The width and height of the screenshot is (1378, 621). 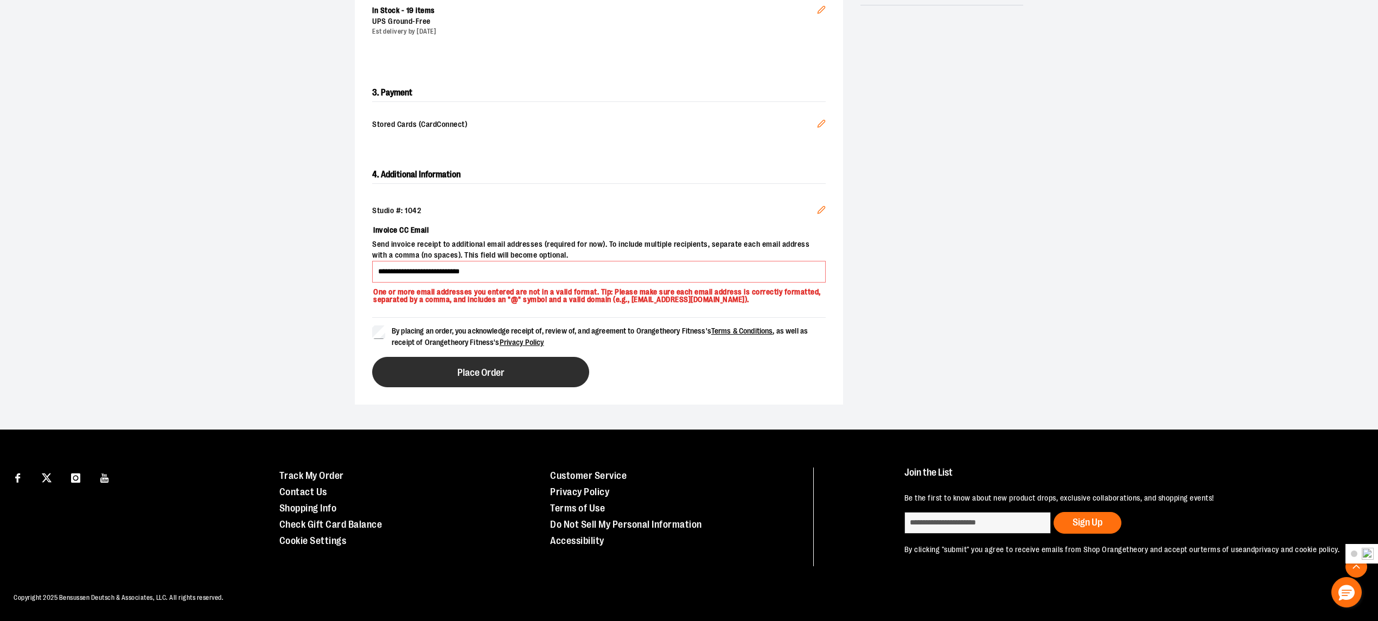 I want to click on a: Visit our Instagram page, so click(x=75, y=477).